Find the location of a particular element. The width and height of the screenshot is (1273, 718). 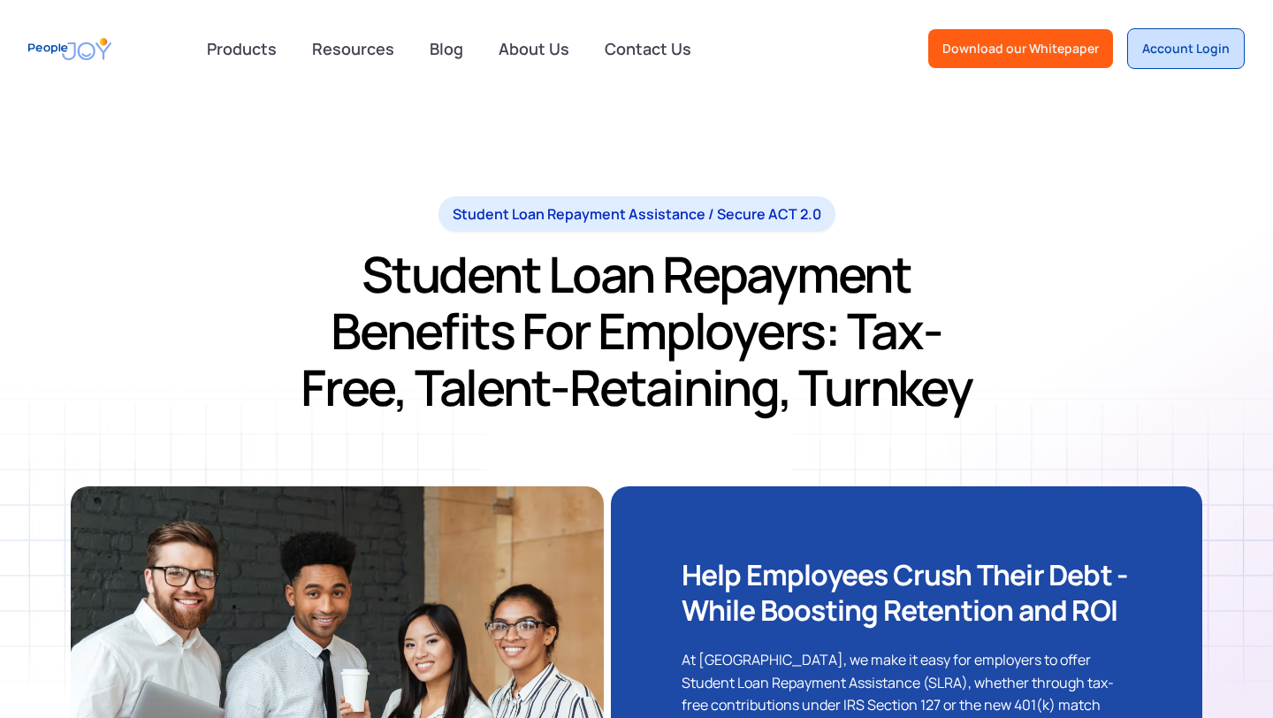

h1: Student Loan Repayment Benefits for Employers: Tax-Free, Talent-Retaining, Turnkey is located at coordinates (636, 331).